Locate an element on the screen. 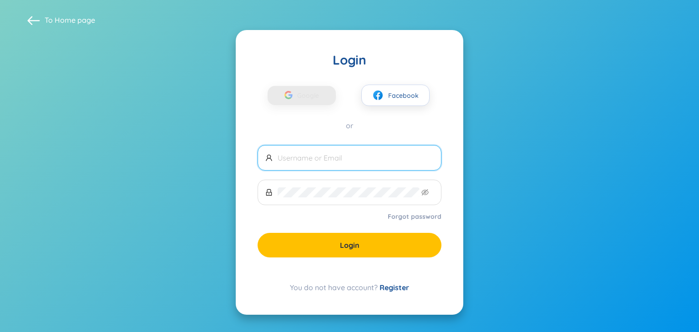 This screenshot has height=332, width=699. div: Login is located at coordinates (349, 60).